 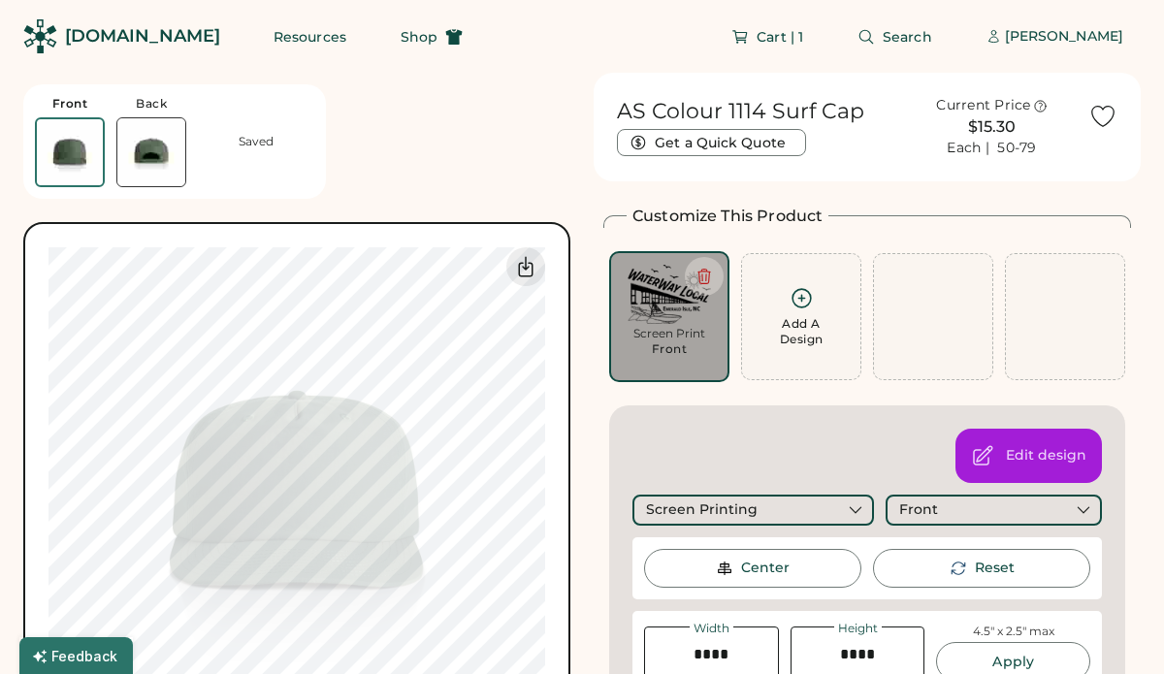 I want to click on div: Back, so click(x=151, y=104).